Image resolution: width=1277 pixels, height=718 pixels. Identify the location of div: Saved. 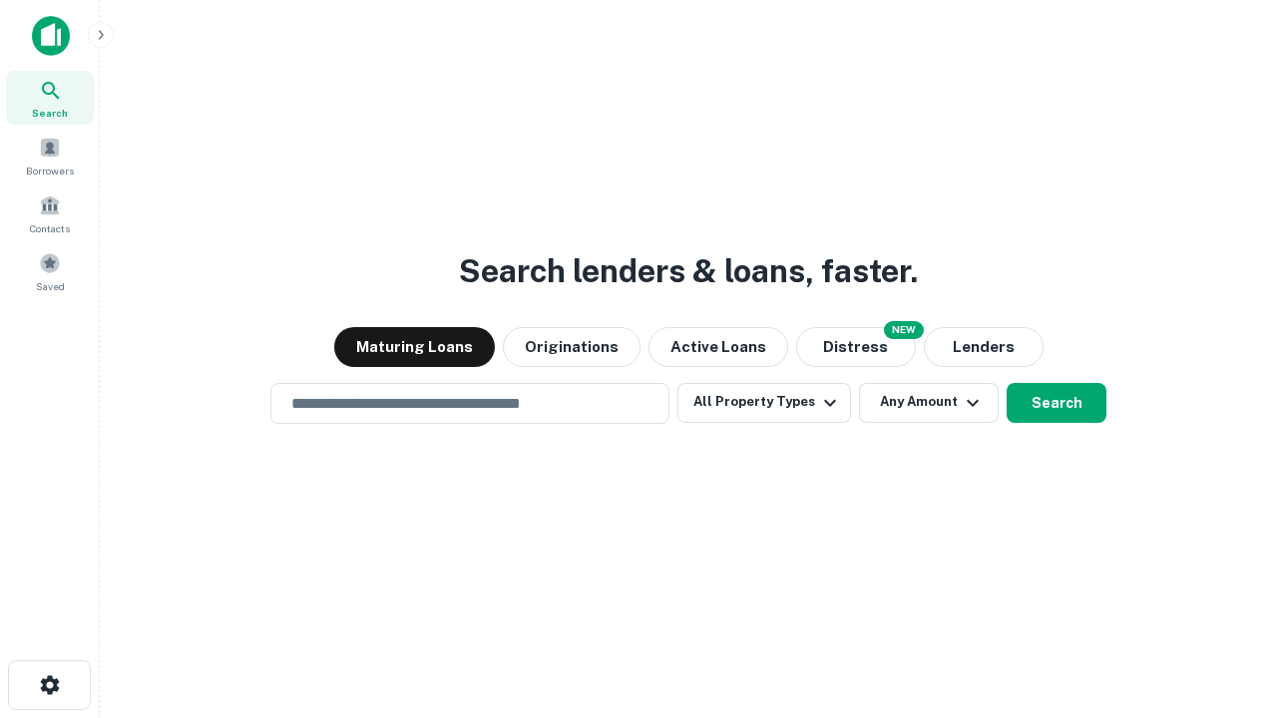
(50, 271).